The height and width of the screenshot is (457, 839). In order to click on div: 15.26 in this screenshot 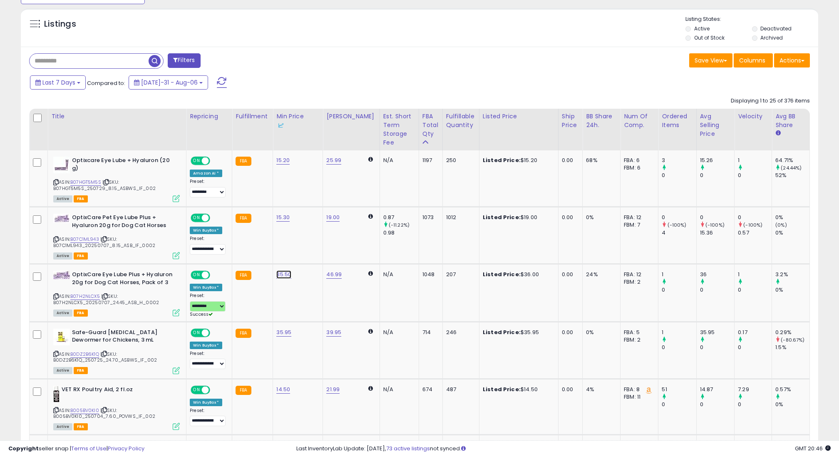, I will do `click(717, 160)`.